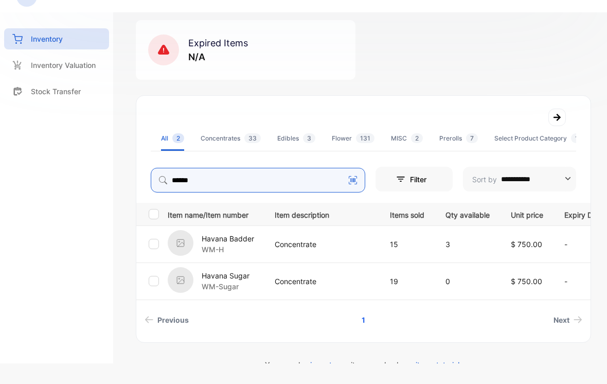 The image size is (607, 384). I want to click on p: Sort by, so click(485, 179).